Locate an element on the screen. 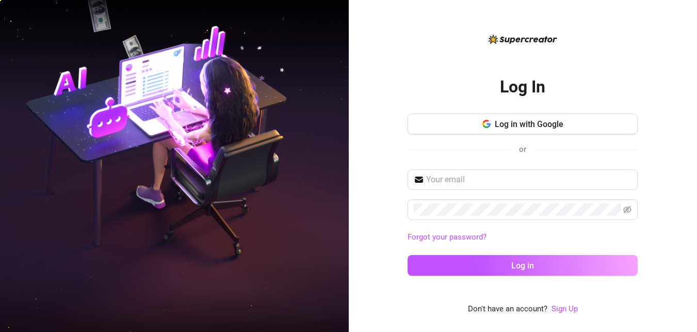 The width and height of the screenshot is (697, 332). a: Sign Up is located at coordinates (564, 309).